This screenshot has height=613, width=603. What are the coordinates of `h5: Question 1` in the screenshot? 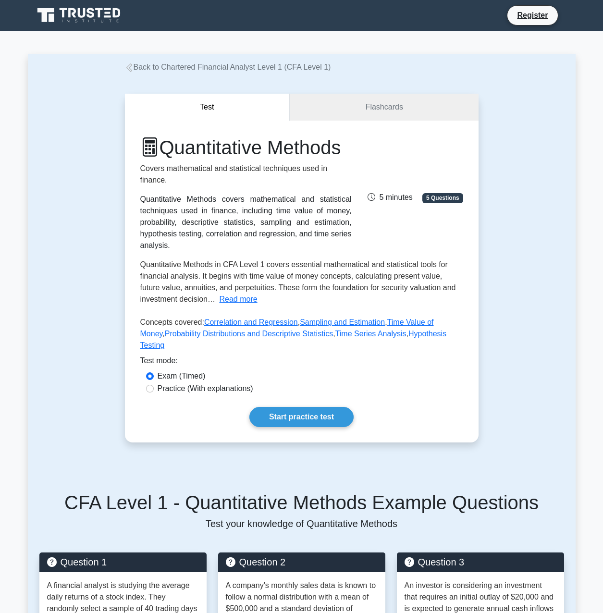 It's located at (123, 562).